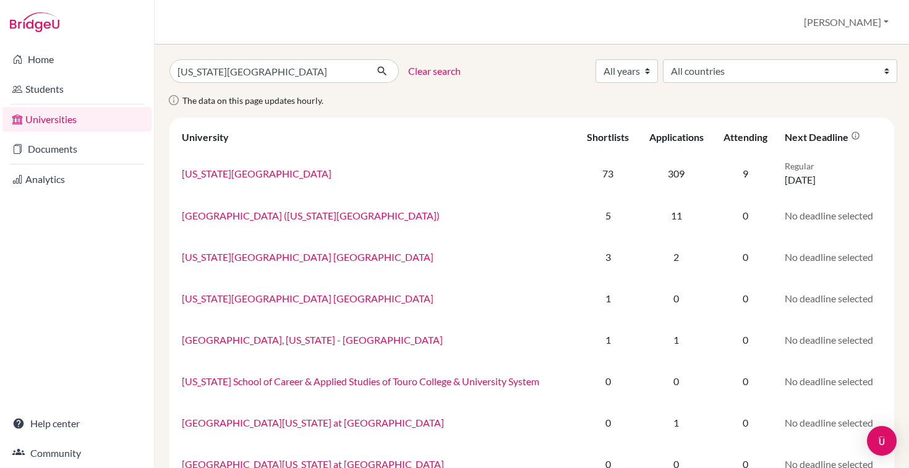  Describe the element at coordinates (609, 215) in the screenshot. I see `td: 5` at that location.